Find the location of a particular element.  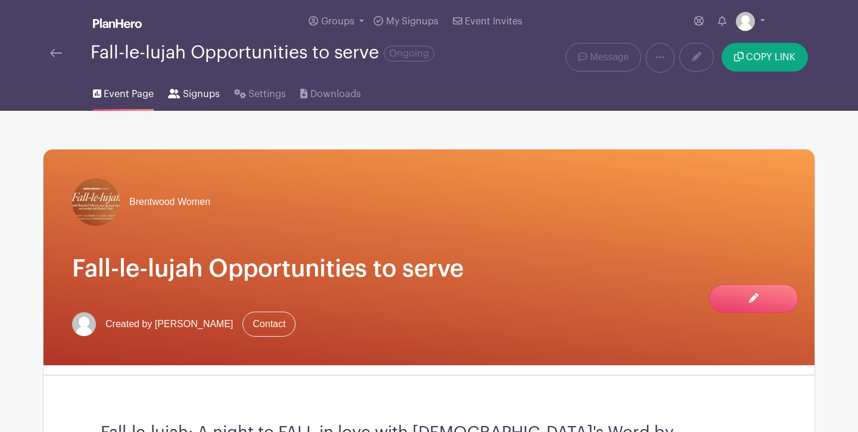

a: Settings is located at coordinates (260, 92).